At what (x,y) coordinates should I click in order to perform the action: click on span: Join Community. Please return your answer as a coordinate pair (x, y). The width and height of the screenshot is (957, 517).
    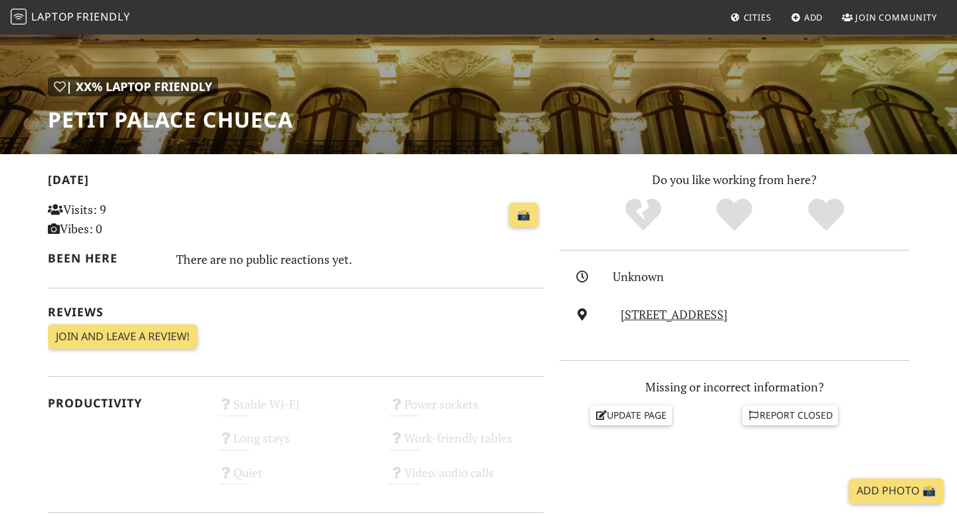
    Looking at the image, I should click on (896, 17).